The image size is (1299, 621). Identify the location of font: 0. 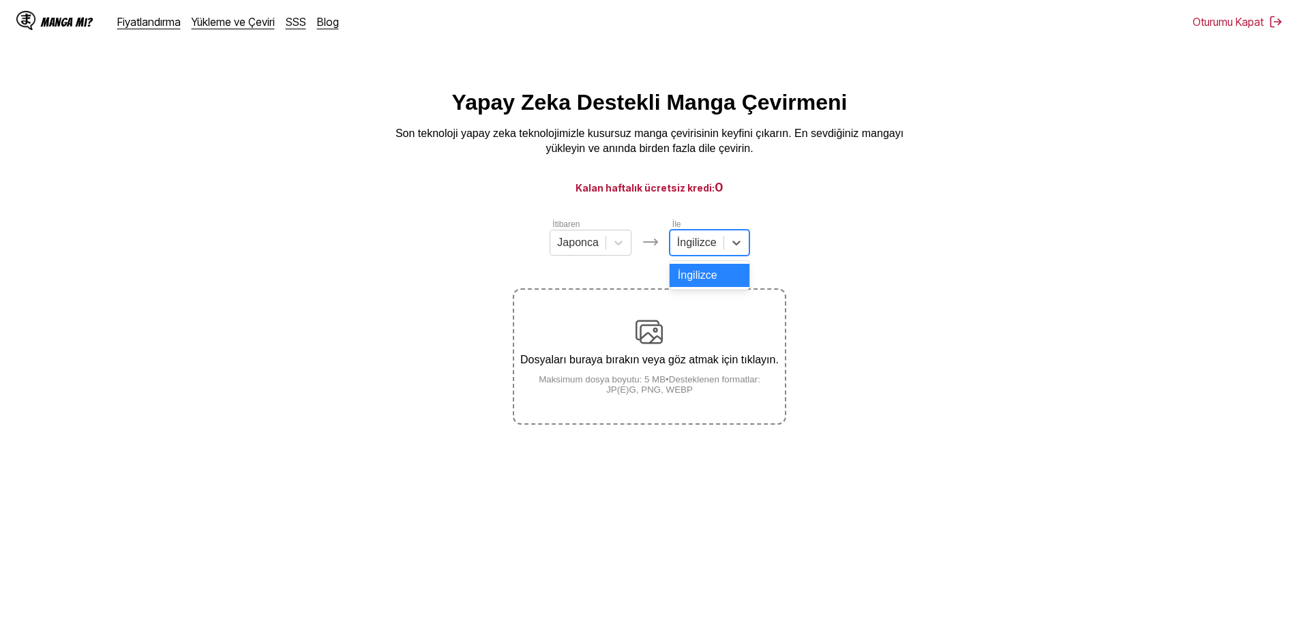
(719, 187).